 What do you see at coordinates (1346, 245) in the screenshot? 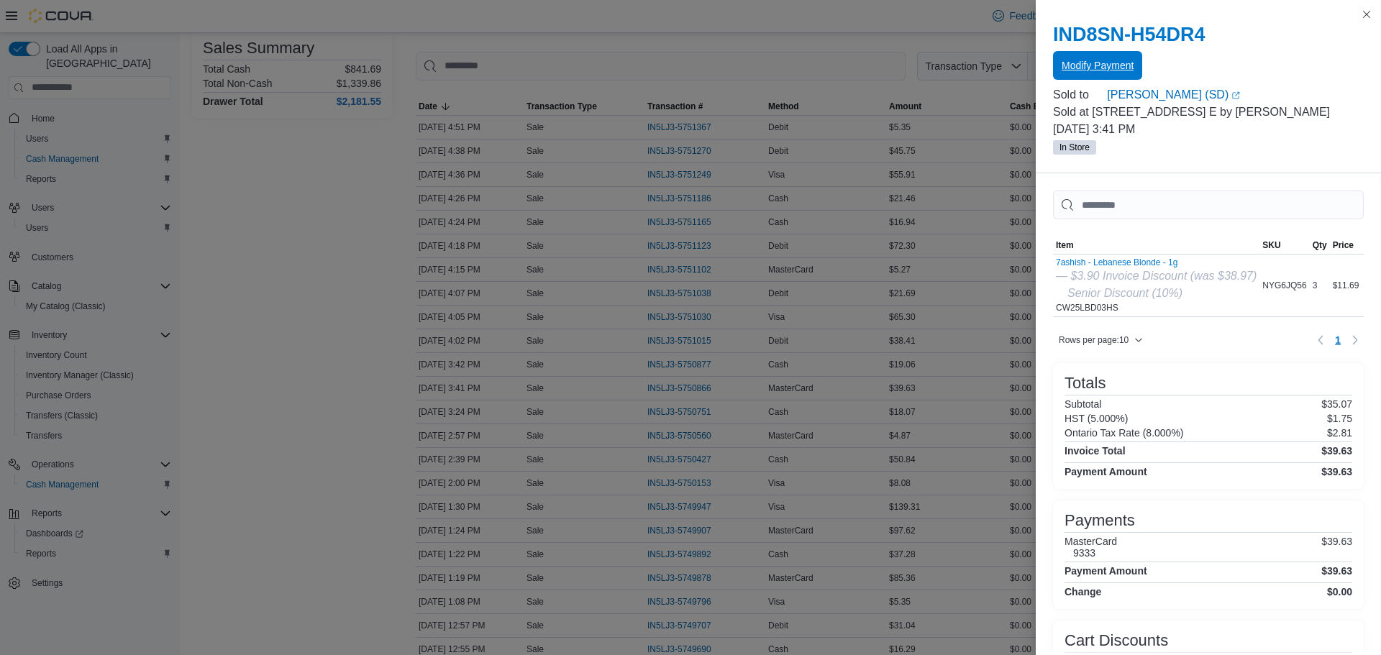
I see `button: Price` at bounding box center [1346, 245].